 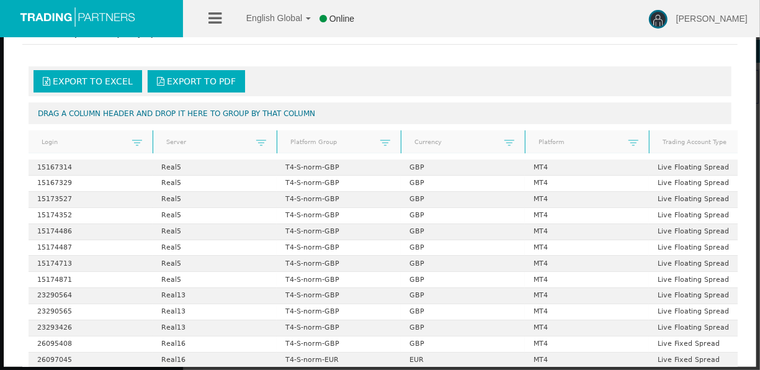 I want to click on td: 26095408, so click(x=91, y=344).